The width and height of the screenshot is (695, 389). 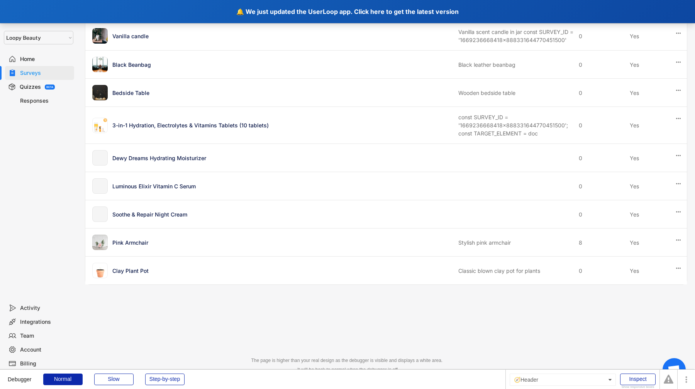 What do you see at coordinates (283, 93) in the screenshot?
I see `div: Bedside Table` at bounding box center [283, 93].